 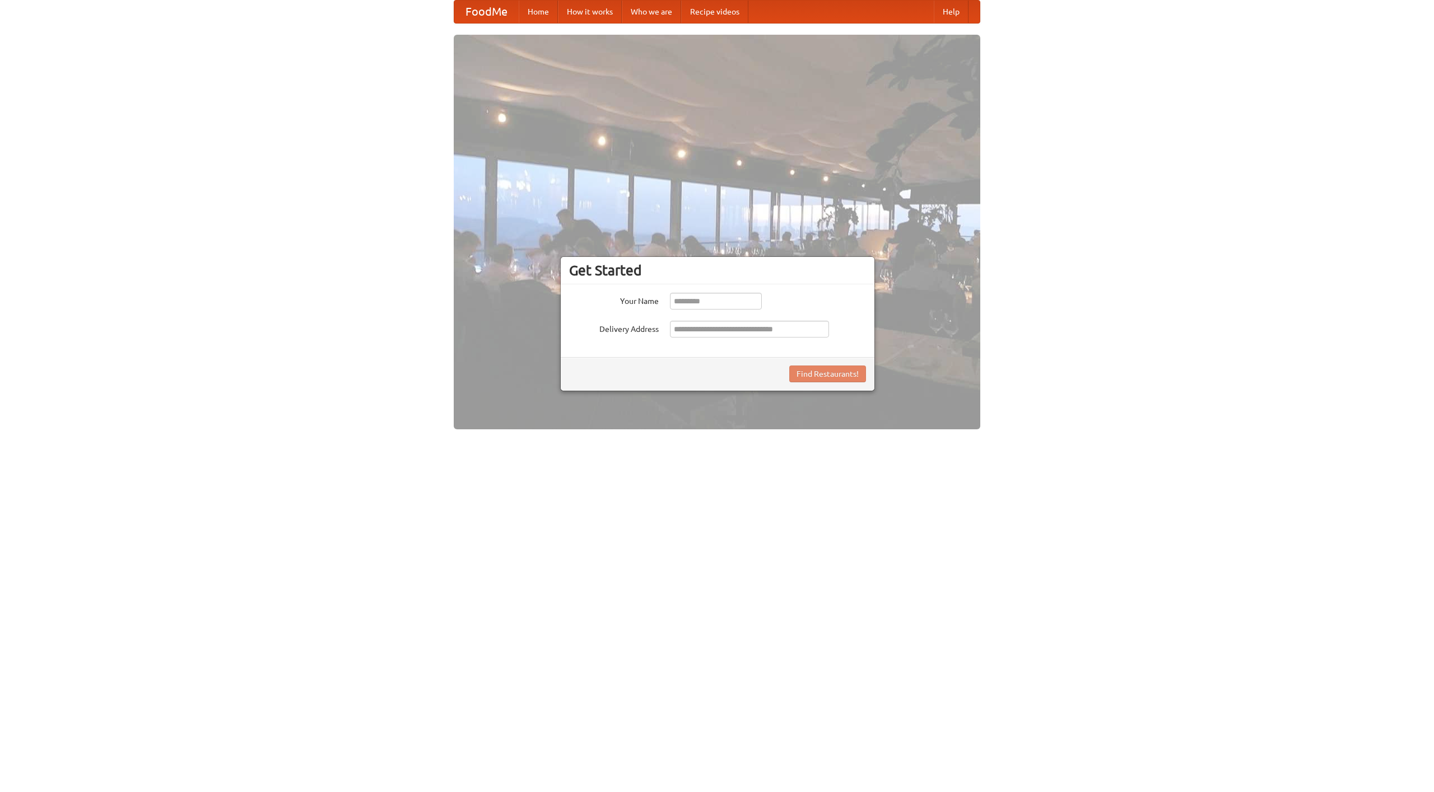 I want to click on button: Find Restaurants!, so click(x=827, y=374).